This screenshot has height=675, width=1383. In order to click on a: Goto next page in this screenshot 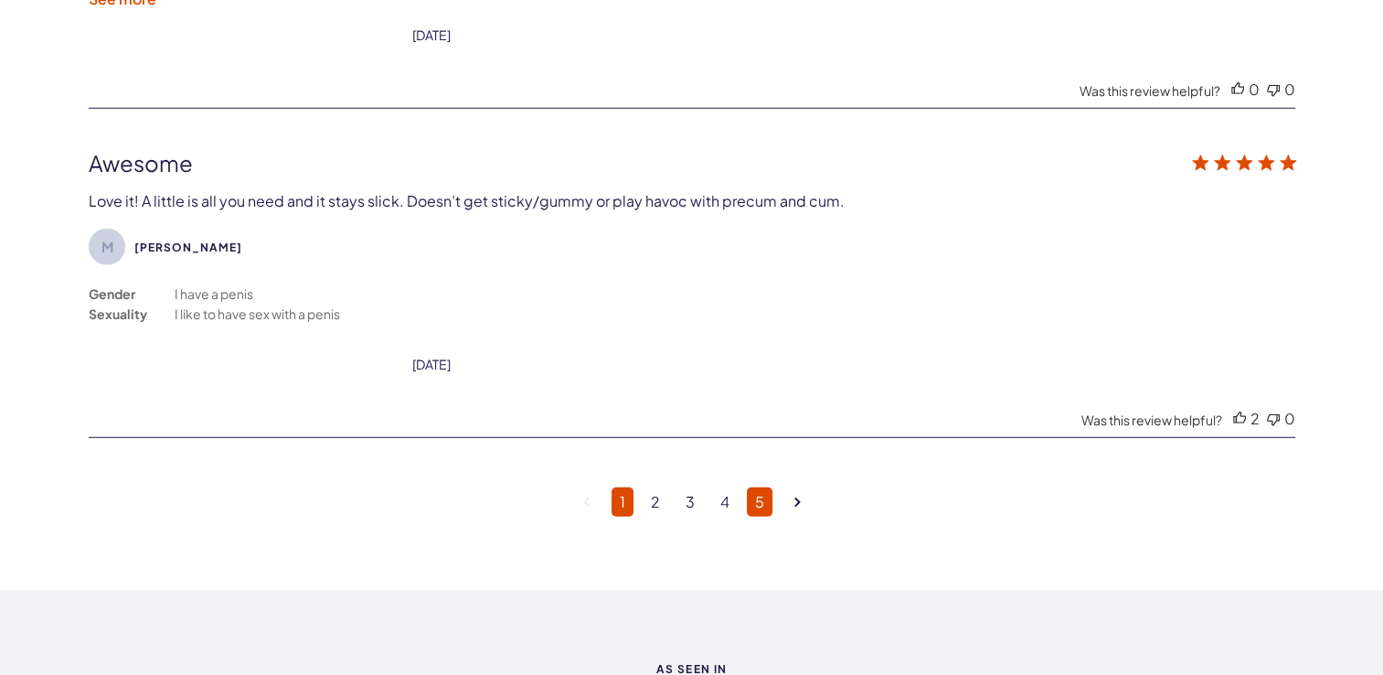, I will do `click(797, 502)`.